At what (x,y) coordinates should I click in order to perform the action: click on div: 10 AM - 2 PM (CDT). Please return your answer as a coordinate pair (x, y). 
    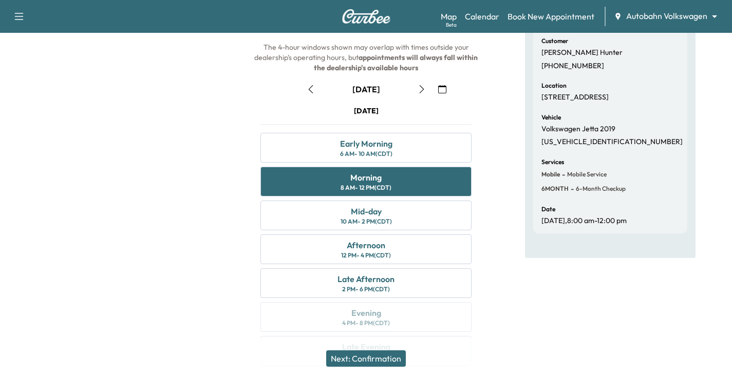
    Looking at the image, I should click on (366, 222).